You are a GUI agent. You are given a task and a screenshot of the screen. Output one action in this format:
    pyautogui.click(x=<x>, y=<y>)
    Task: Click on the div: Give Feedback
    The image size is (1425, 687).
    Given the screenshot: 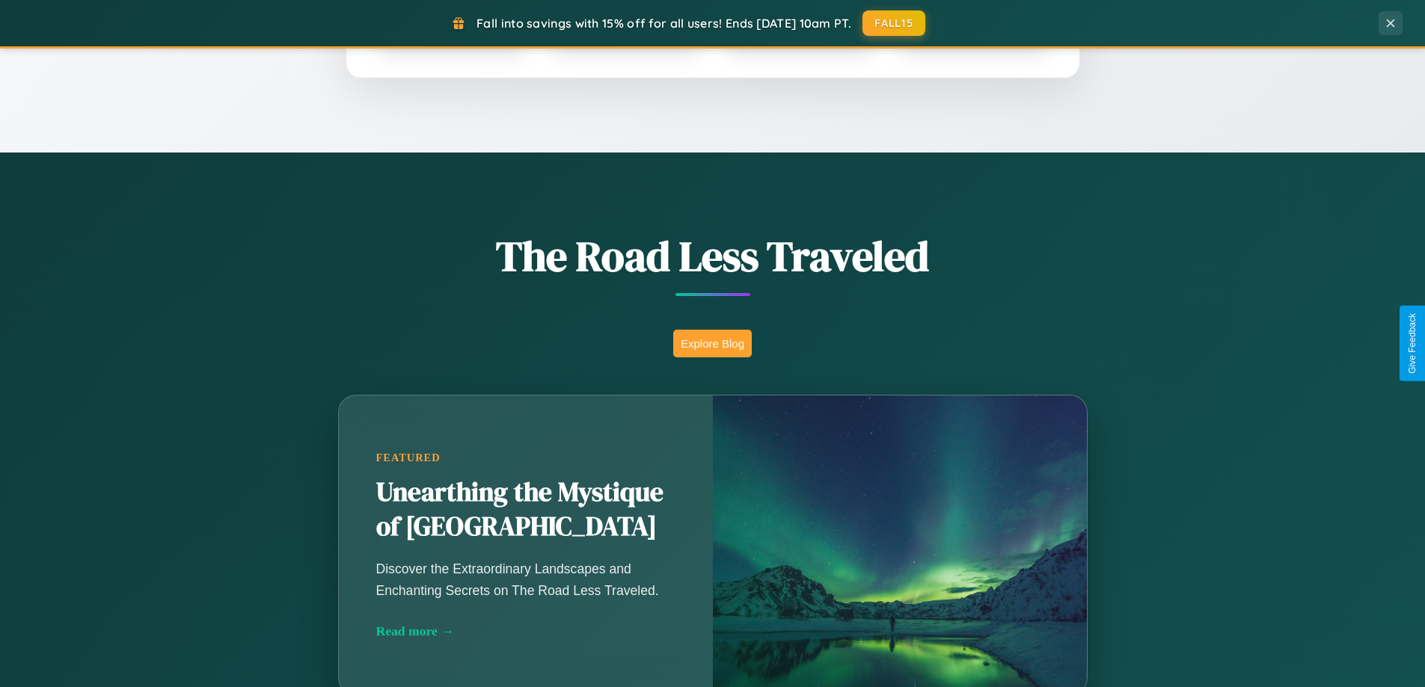 What is the action you would take?
    pyautogui.click(x=1412, y=343)
    